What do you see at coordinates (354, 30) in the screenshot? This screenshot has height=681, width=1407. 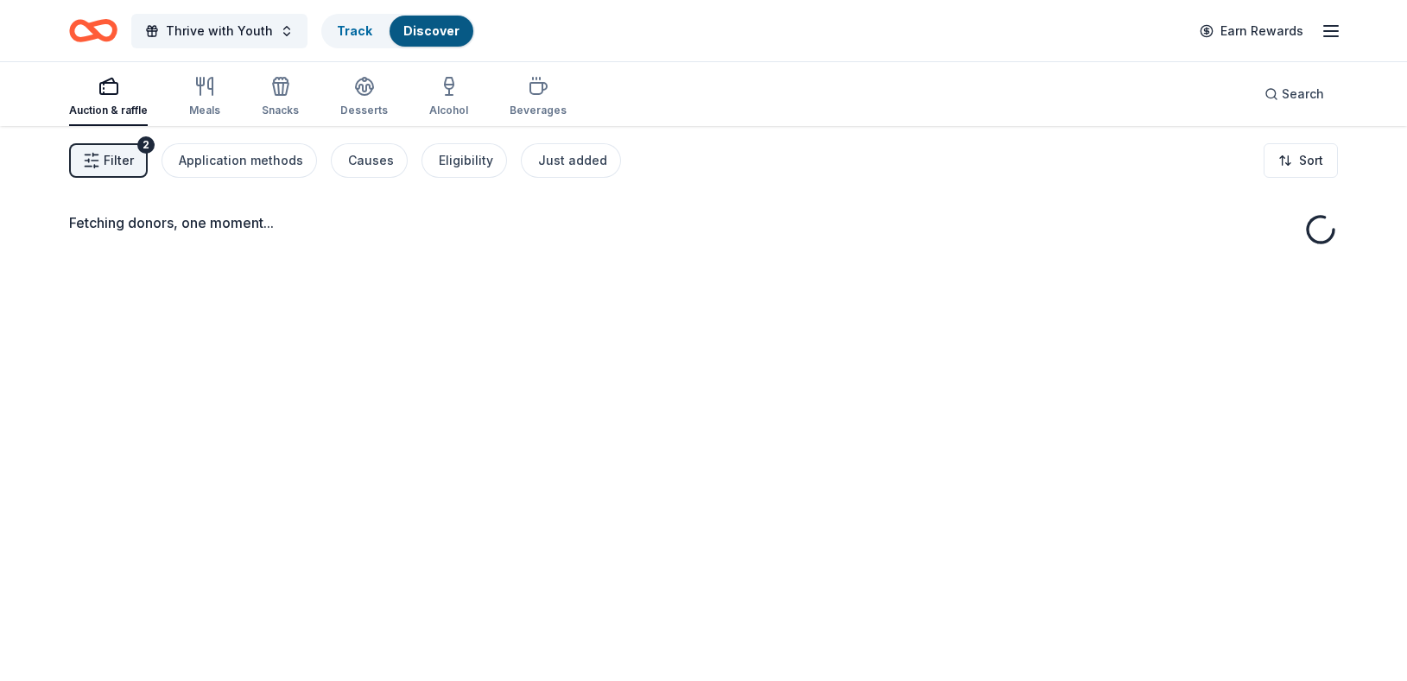 I see `a: Track` at bounding box center [354, 30].